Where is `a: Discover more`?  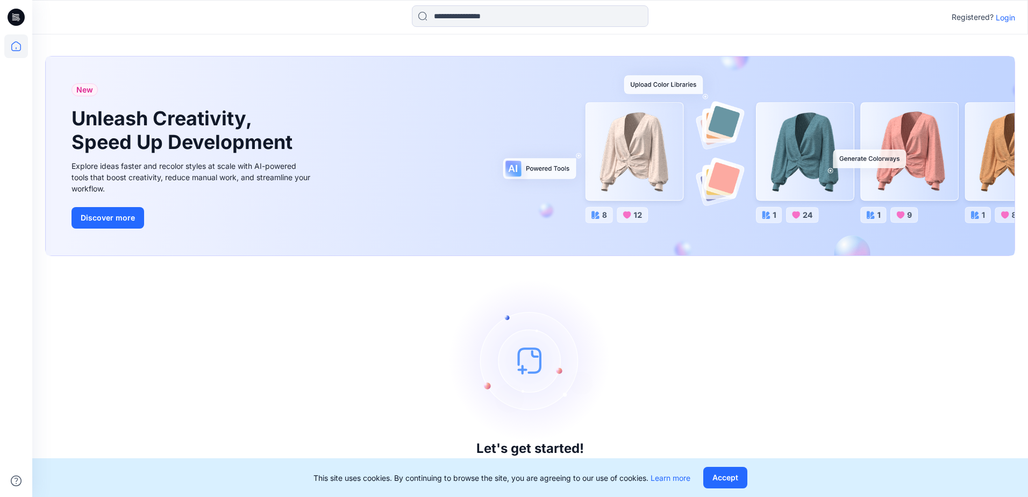
a: Discover more is located at coordinates (192, 218).